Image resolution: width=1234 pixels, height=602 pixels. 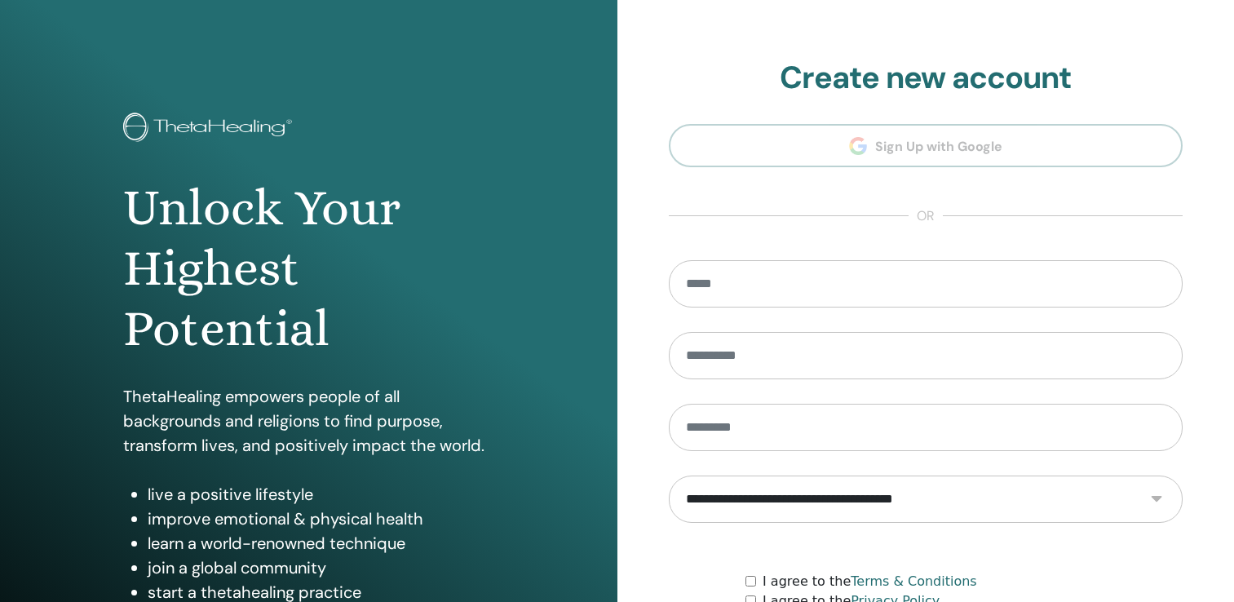 What do you see at coordinates (926, 216) in the screenshot?
I see `span: or` at bounding box center [926, 216].